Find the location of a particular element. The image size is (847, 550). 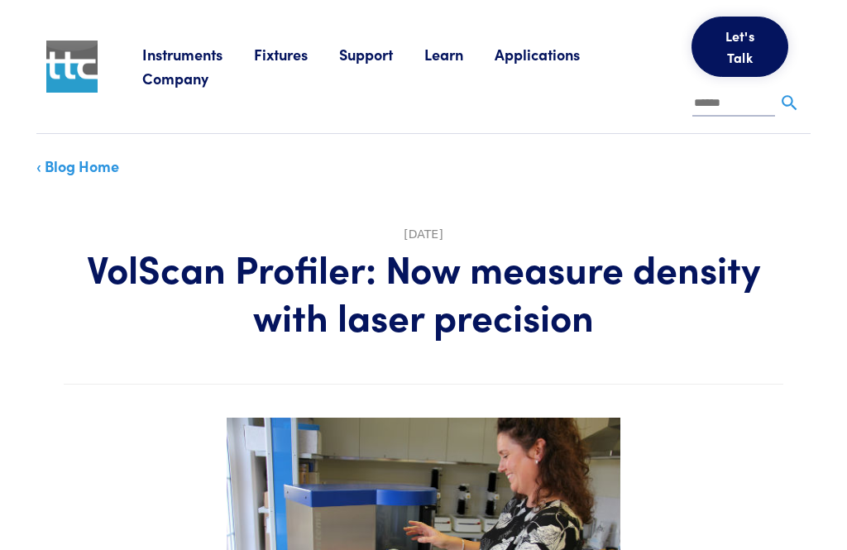

a: Applications is located at coordinates (553, 54).